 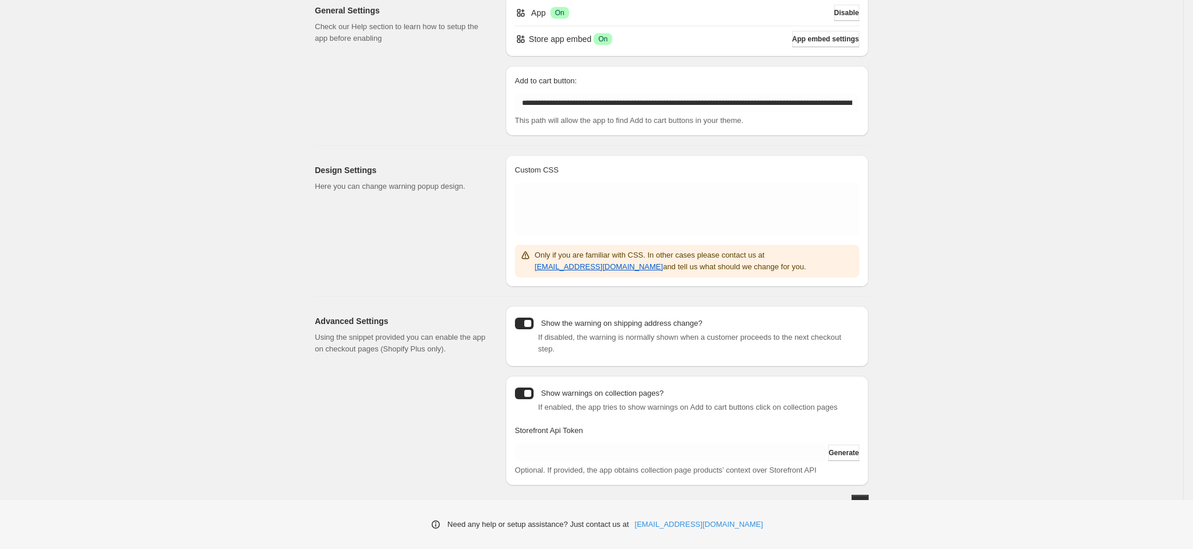 What do you see at coordinates (560, 39) in the screenshot?
I see `p: Store app embed` at bounding box center [560, 39].